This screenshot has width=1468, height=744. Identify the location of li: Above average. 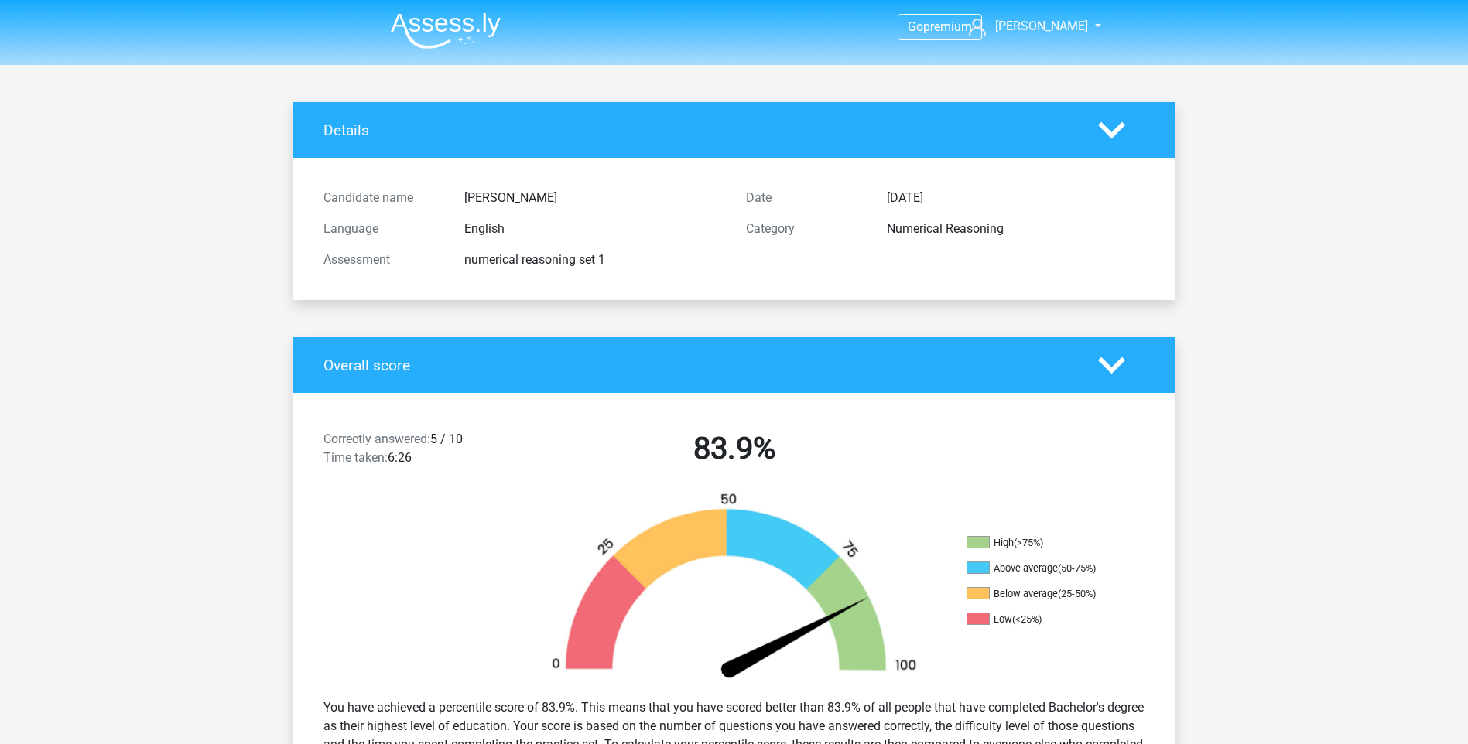
(1044, 569).